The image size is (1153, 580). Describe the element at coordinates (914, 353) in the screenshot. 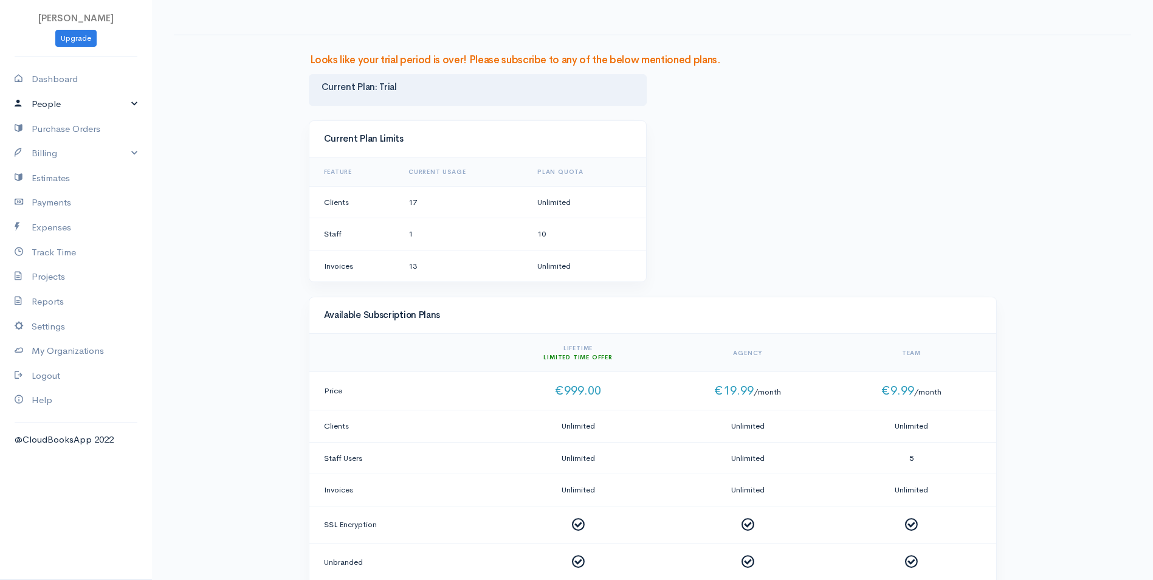

I see `th: Team` at that location.